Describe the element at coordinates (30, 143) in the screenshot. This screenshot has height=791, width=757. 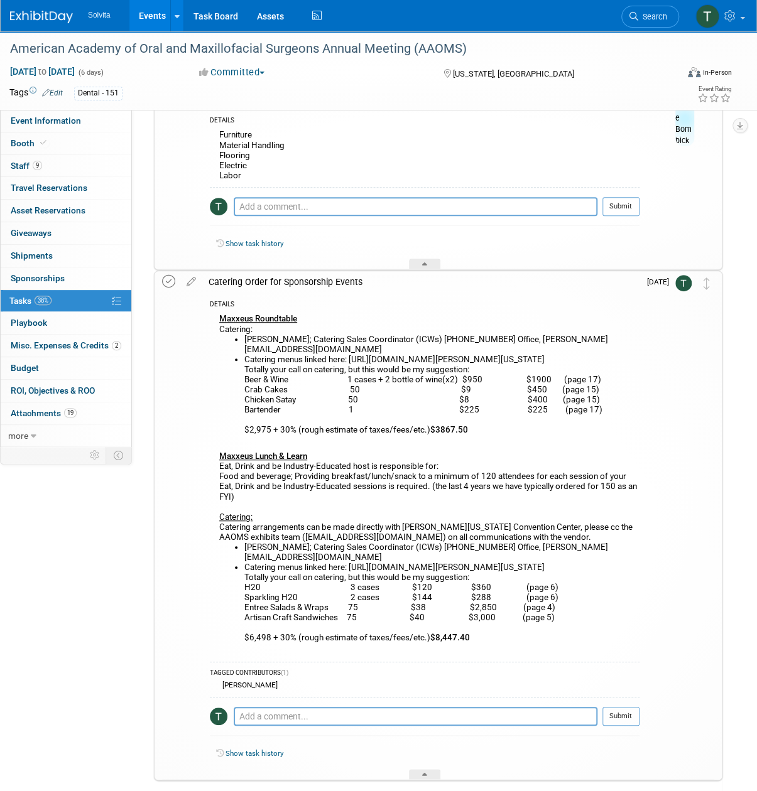
I see `span: Booth` at that location.